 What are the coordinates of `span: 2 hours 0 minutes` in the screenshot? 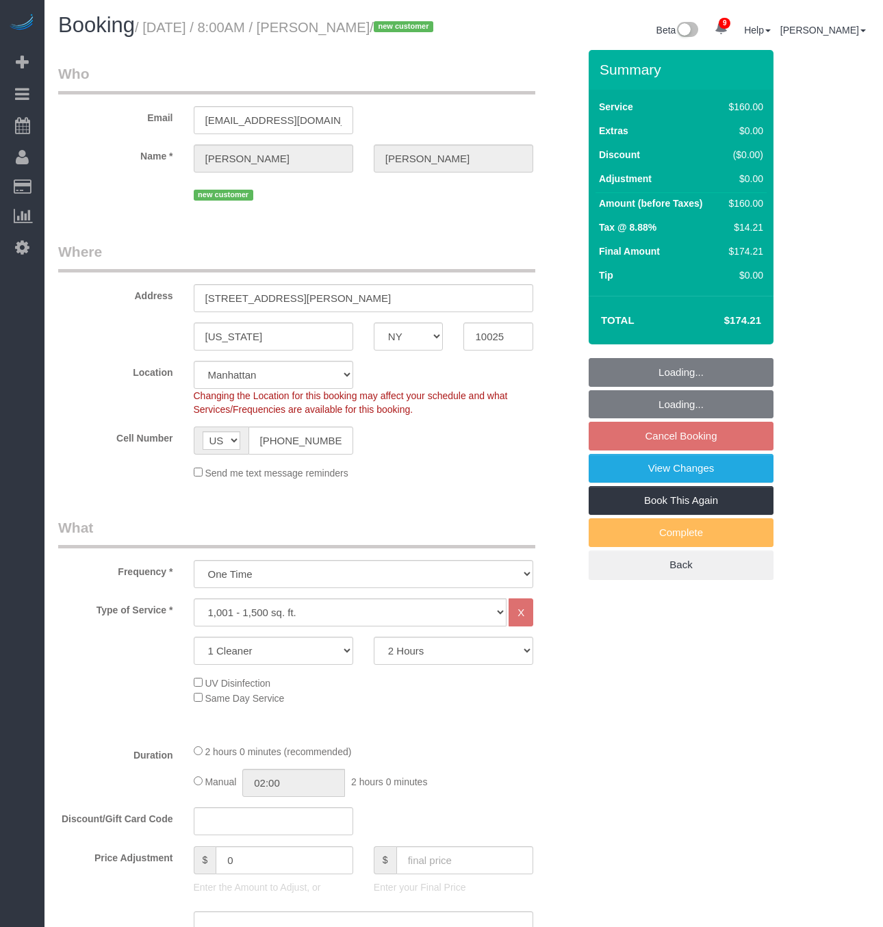 It's located at (389, 782).